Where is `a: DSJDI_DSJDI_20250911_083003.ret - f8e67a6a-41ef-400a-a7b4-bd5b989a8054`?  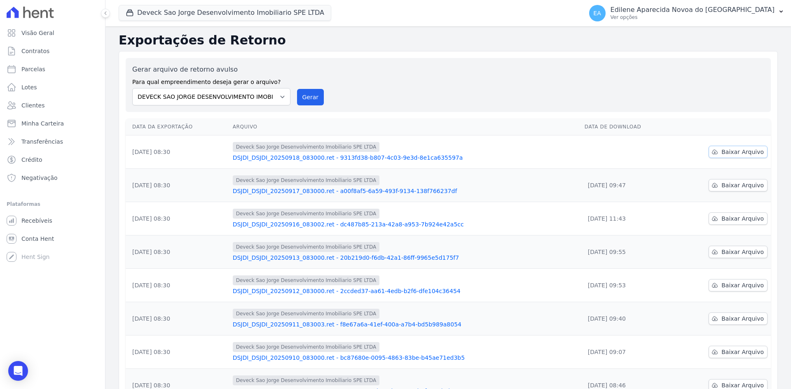 a: DSJDI_DSJDI_20250911_083003.ret - f8e67a6a-41ef-400a-a7b4-bd5b989a8054 is located at coordinates (405, 325).